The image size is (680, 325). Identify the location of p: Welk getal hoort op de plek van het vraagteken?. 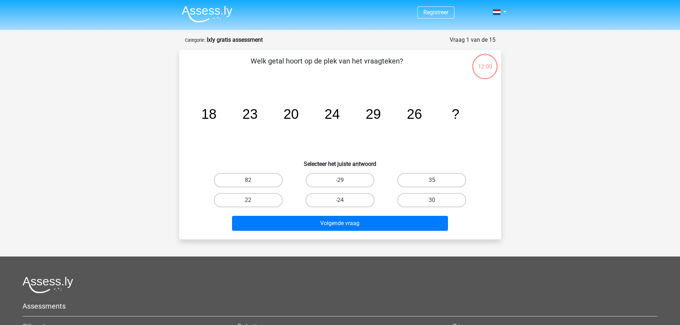
(327, 66).